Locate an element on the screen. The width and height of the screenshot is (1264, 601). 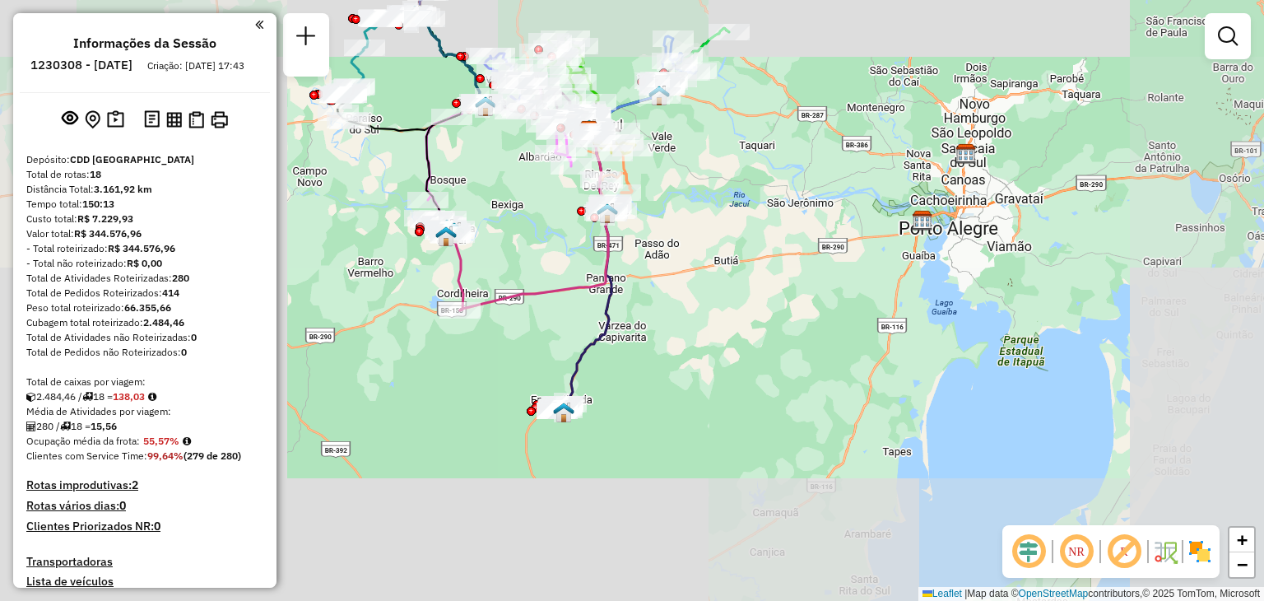
span: Exibir rótulo is located at coordinates (1124, 552).